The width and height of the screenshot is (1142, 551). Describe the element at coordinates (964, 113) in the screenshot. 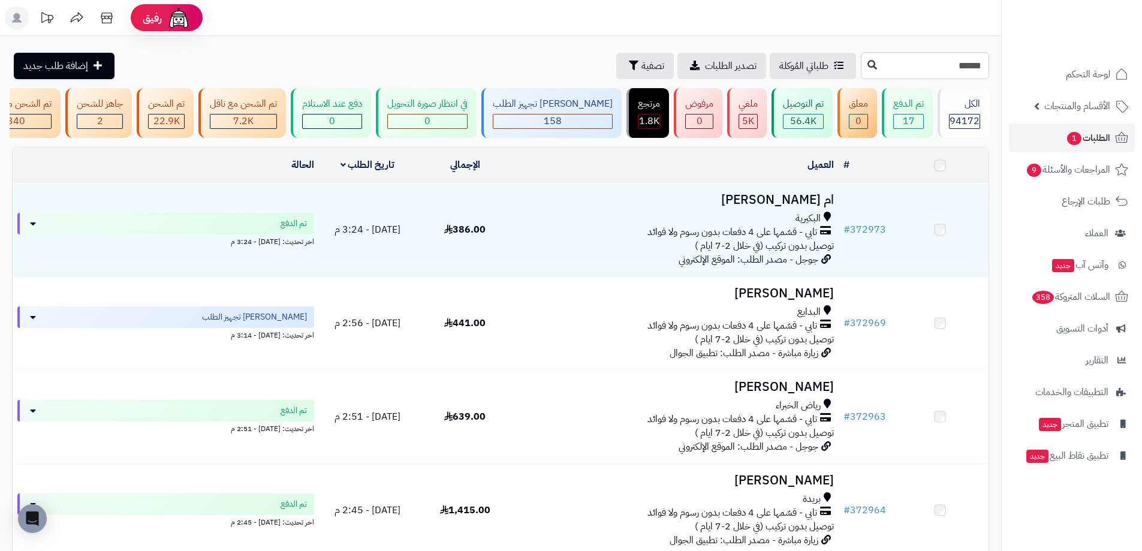

I see `a: الكل94172` at that location.